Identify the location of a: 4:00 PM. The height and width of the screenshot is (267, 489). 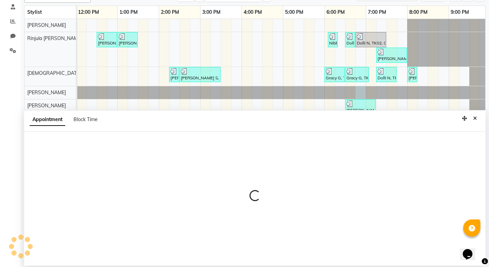
(252, 12).